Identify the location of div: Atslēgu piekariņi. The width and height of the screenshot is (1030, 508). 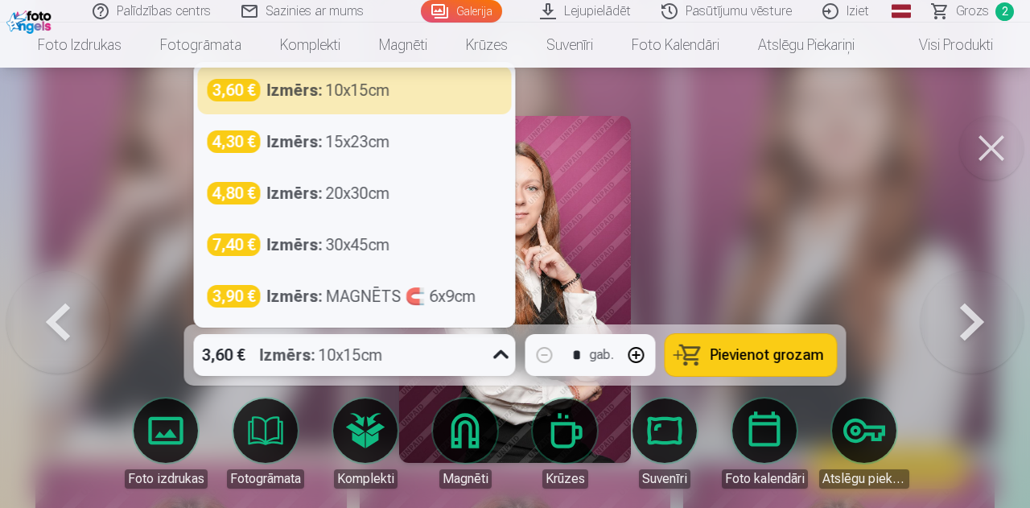
(864, 479).